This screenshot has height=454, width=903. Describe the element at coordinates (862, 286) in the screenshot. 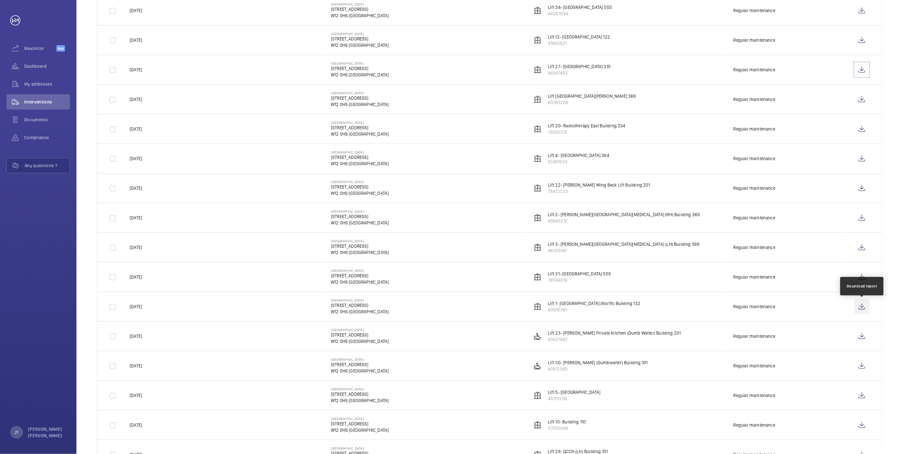

I see `div: Download report` at that location.